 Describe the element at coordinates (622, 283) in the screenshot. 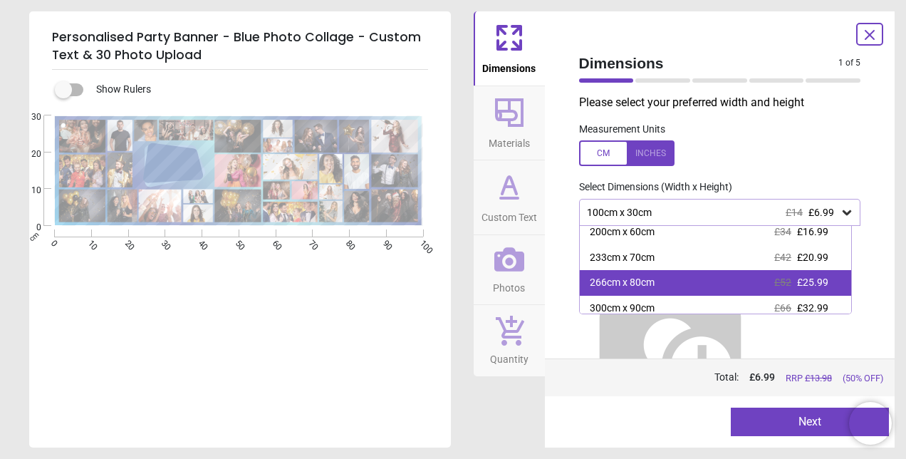

I see `div: 266cm x 80cm` at that location.